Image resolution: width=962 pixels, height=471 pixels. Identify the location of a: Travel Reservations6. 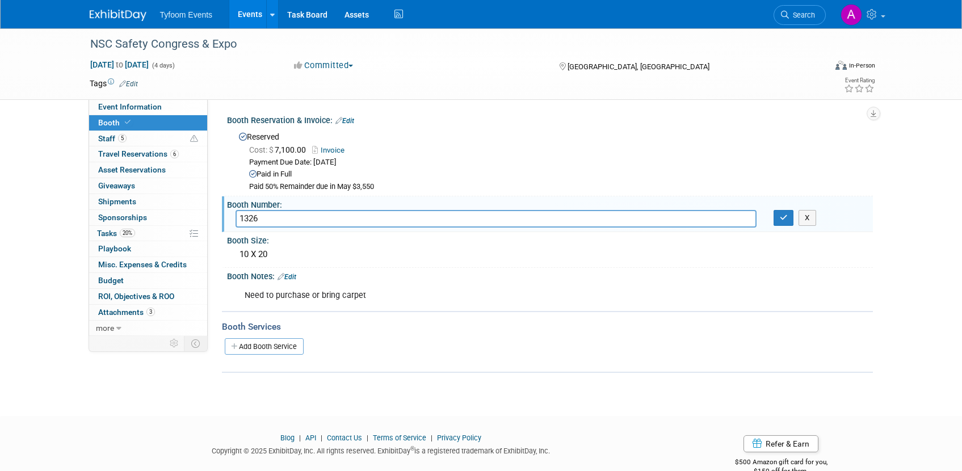
(148, 154).